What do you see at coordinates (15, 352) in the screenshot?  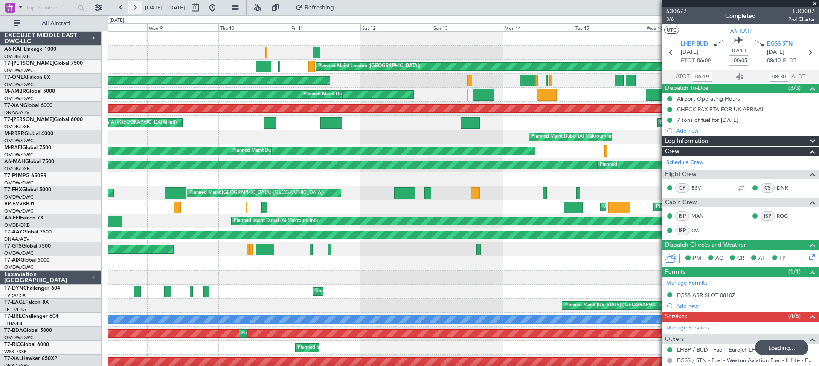 I see `a: WSSL/XSP` at bounding box center [15, 352].